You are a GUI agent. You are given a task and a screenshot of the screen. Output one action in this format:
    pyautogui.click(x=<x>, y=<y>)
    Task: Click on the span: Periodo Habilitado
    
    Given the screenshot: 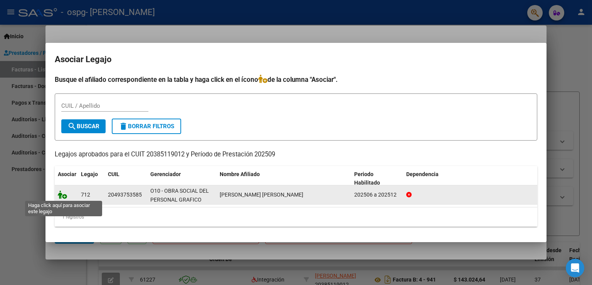 What is the action you would take?
    pyautogui.click(x=367, y=178)
    